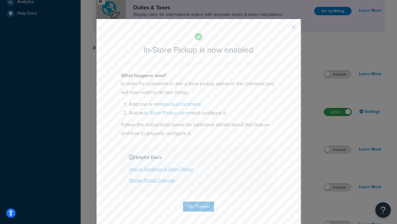  I want to click on h4: What happens now?, so click(199, 75).